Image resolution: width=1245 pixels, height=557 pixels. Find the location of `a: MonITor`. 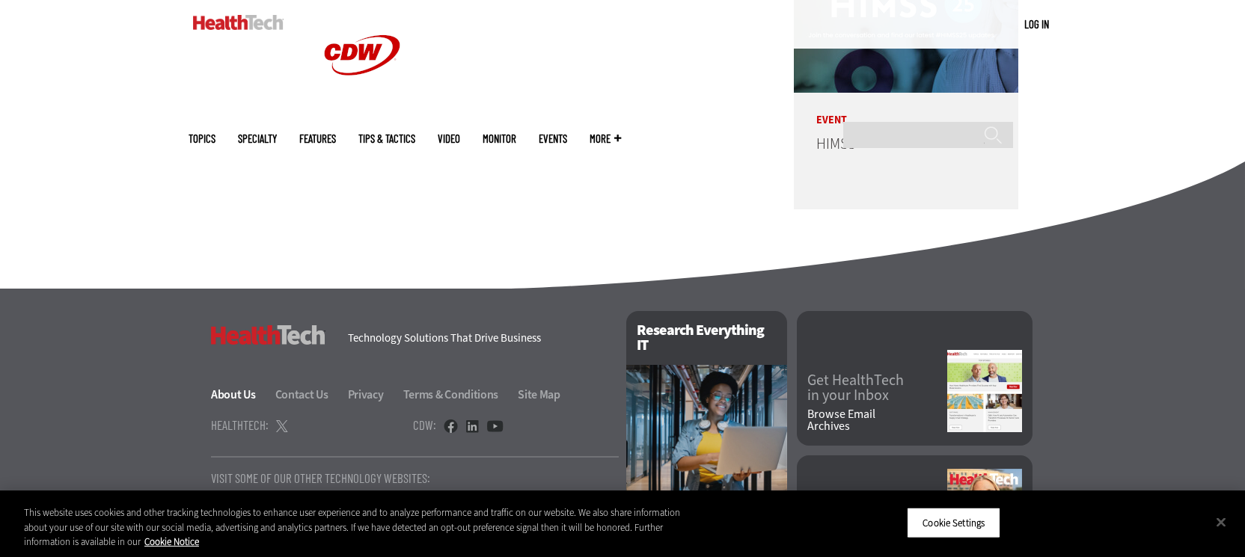

a: MonITor is located at coordinates (499, 138).